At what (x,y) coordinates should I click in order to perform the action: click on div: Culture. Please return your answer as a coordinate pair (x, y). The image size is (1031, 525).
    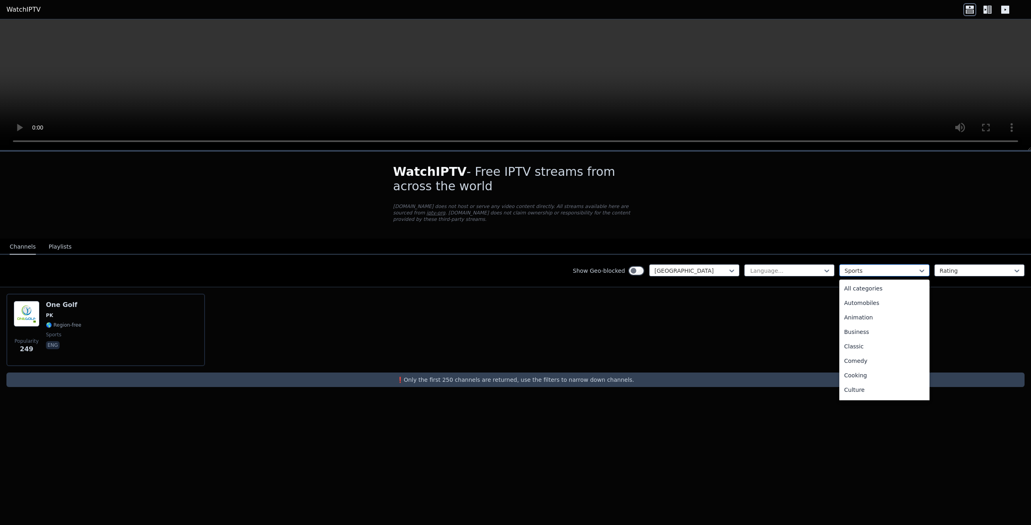
    Looking at the image, I should click on (884, 390).